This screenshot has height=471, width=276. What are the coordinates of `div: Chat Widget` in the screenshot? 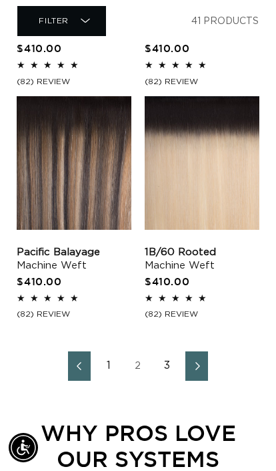 It's located at (243, 439).